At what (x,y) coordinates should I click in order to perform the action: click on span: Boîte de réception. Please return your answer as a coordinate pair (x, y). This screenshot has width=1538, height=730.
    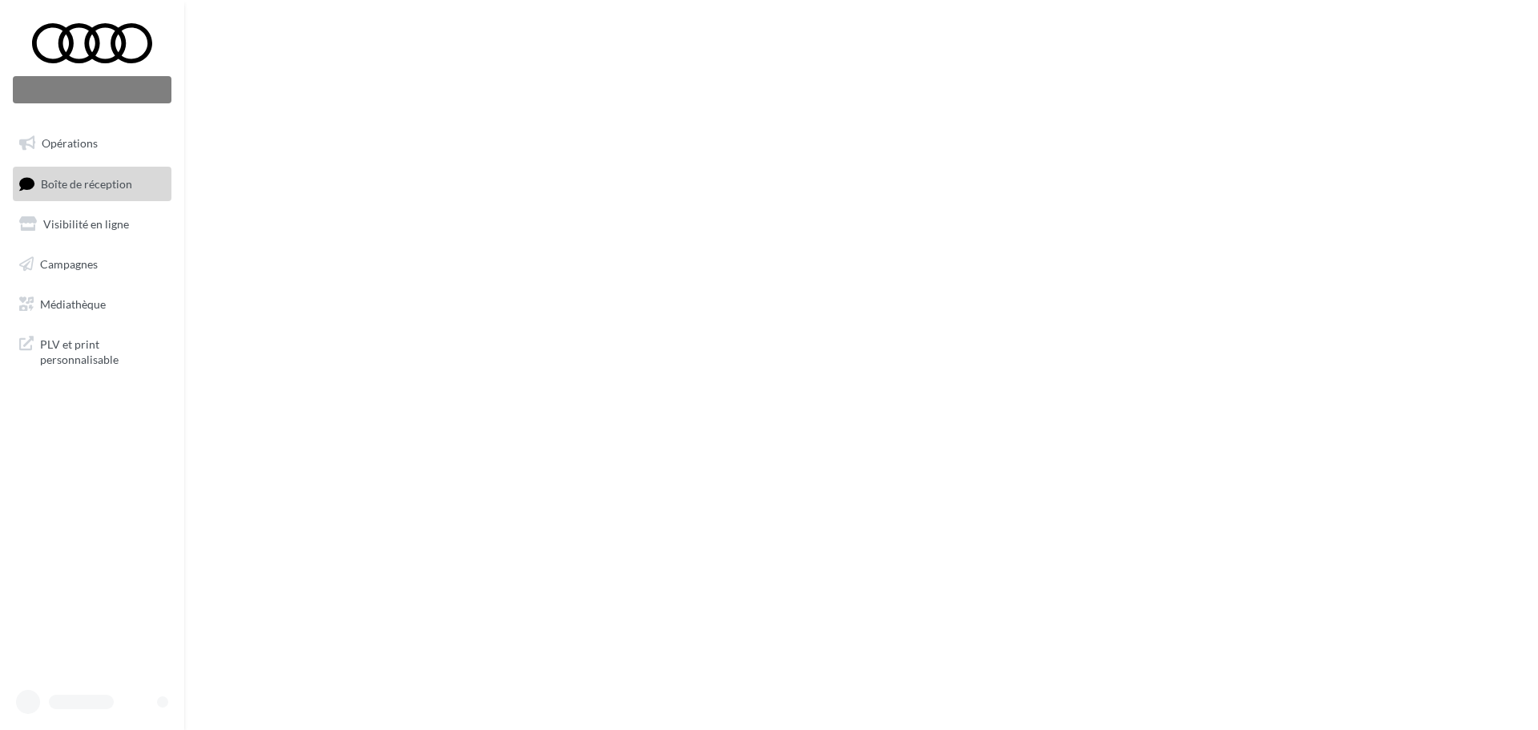
    Looking at the image, I should click on (87, 183).